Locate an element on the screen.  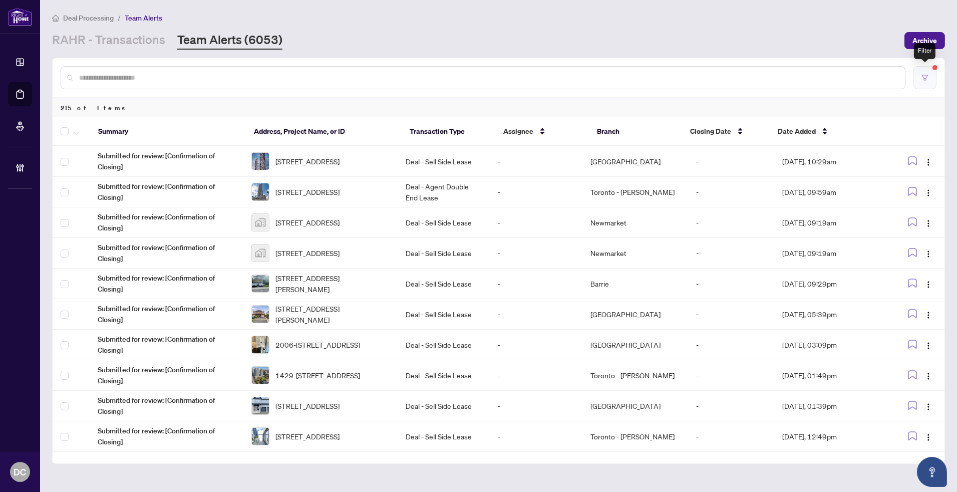
th: Address, Project Name, or ID is located at coordinates (323, 132).